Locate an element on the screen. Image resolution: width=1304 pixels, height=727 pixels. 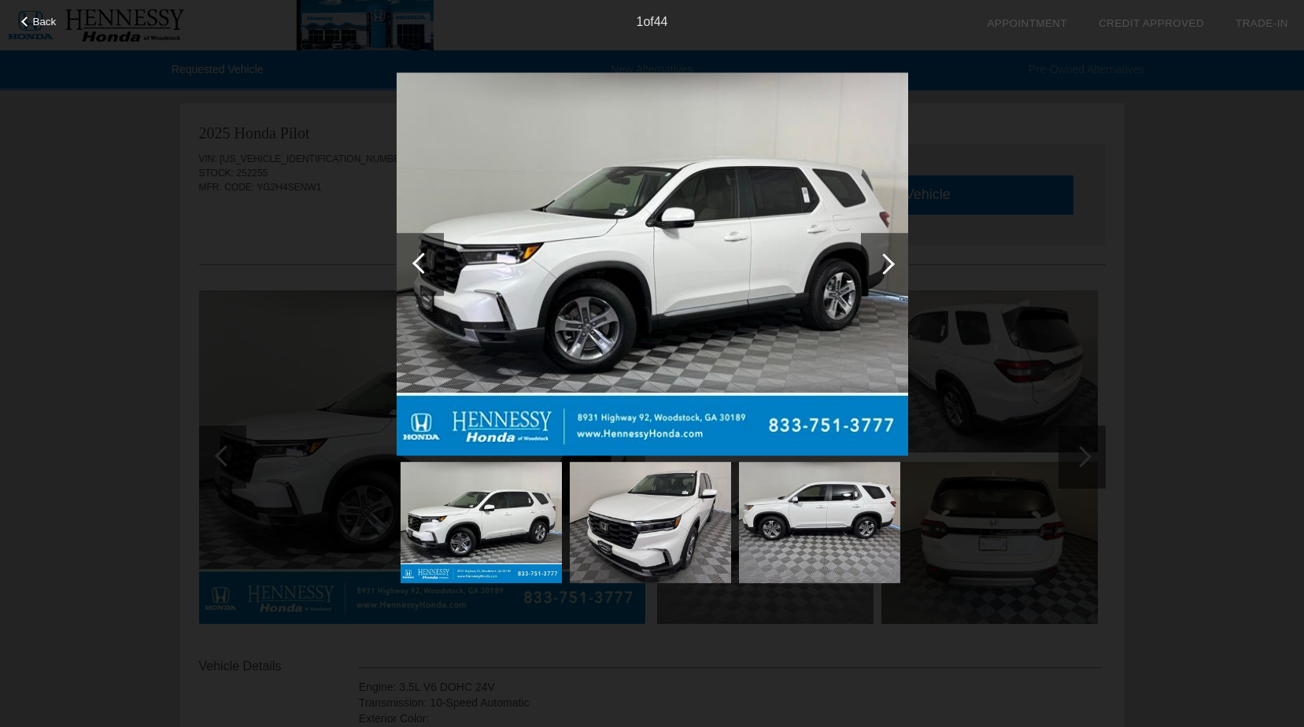
img: a15e843c-7e52-4dac-8784-bed8a030f0ea.jpeg is located at coordinates (819, 523).